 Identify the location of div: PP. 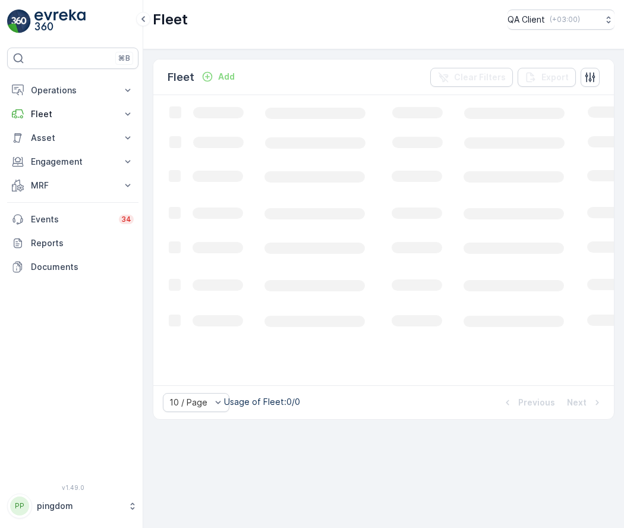
(20, 506).